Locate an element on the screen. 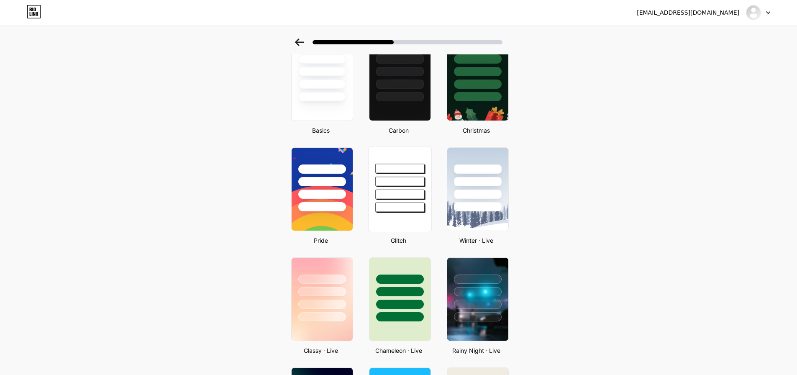 The image size is (797, 375). img: budgetpoolandspatech is located at coordinates (753, 13).